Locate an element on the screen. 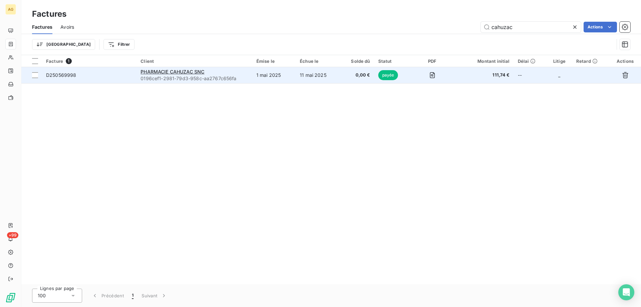 The width and height of the screenshot is (641, 307). div: PDF is located at coordinates (432, 61).